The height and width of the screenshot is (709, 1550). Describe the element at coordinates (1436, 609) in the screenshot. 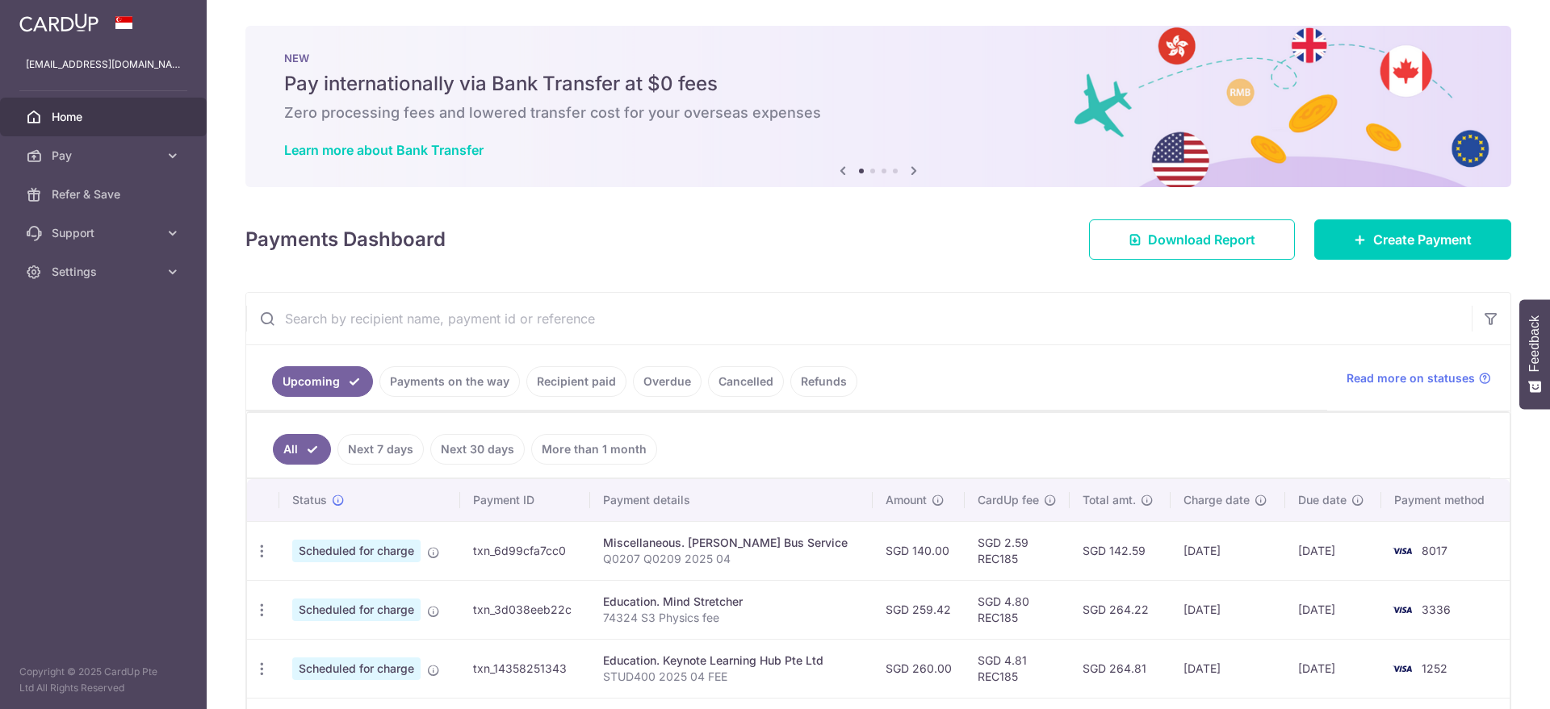

I see `span: 3336` at that location.